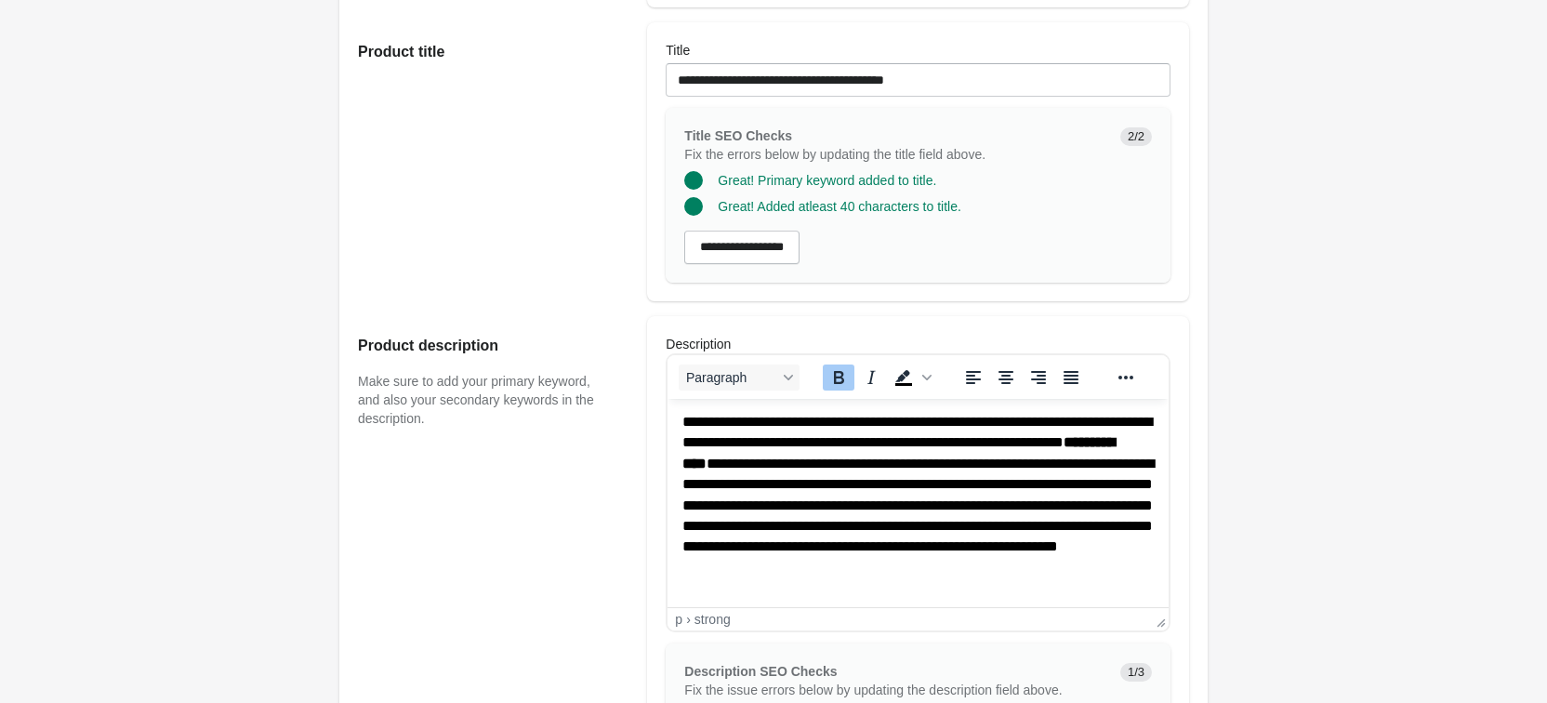 The image size is (1547, 703). Describe the element at coordinates (871, 377) in the screenshot. I see `button: Italic` at that location.